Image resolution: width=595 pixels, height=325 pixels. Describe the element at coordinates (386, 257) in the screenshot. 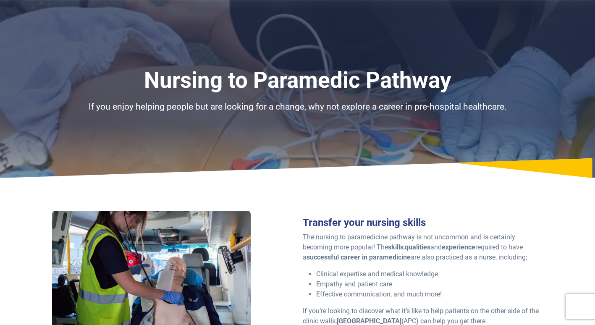

I see `strong: in paramedicine` at that location.